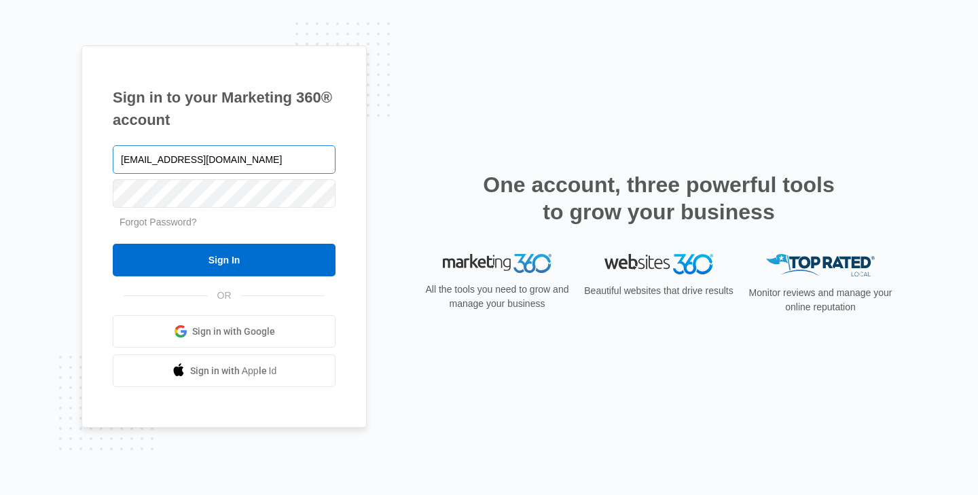 This screenshot has width=978, height=495. What do you see at coordinates (497, 264) in the screenshot?
I see `img: Marketing 360` at bounding box center [497, 264].